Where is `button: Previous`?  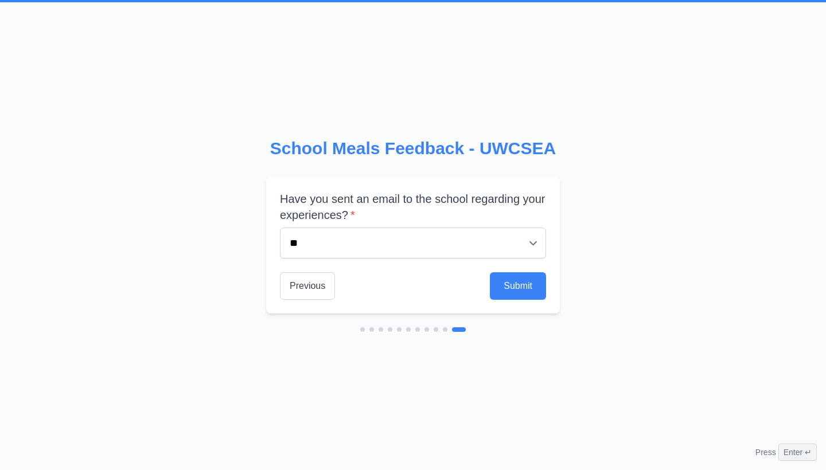
button: Previous is located at coordinates (307, 286).